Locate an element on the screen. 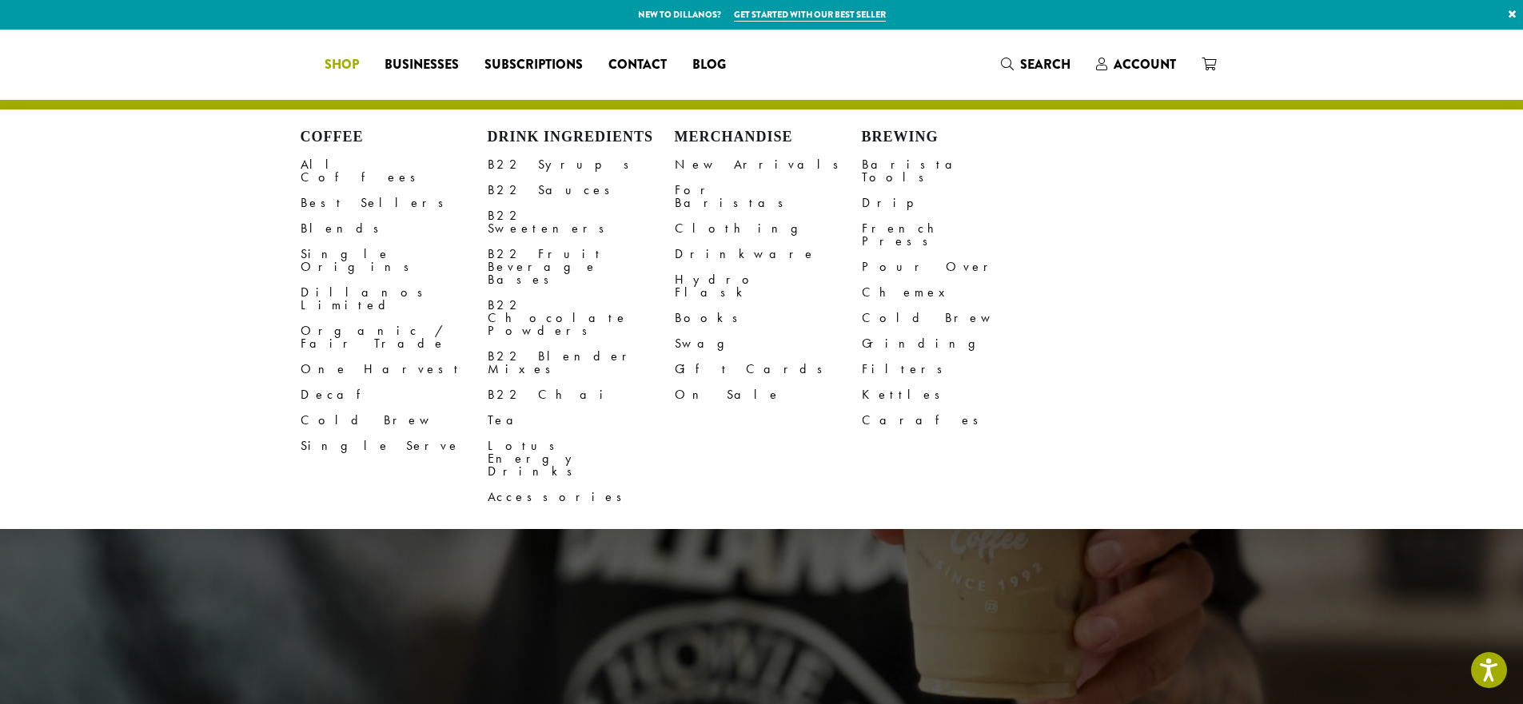  a: Accessories is located at coordinates (581, 497).